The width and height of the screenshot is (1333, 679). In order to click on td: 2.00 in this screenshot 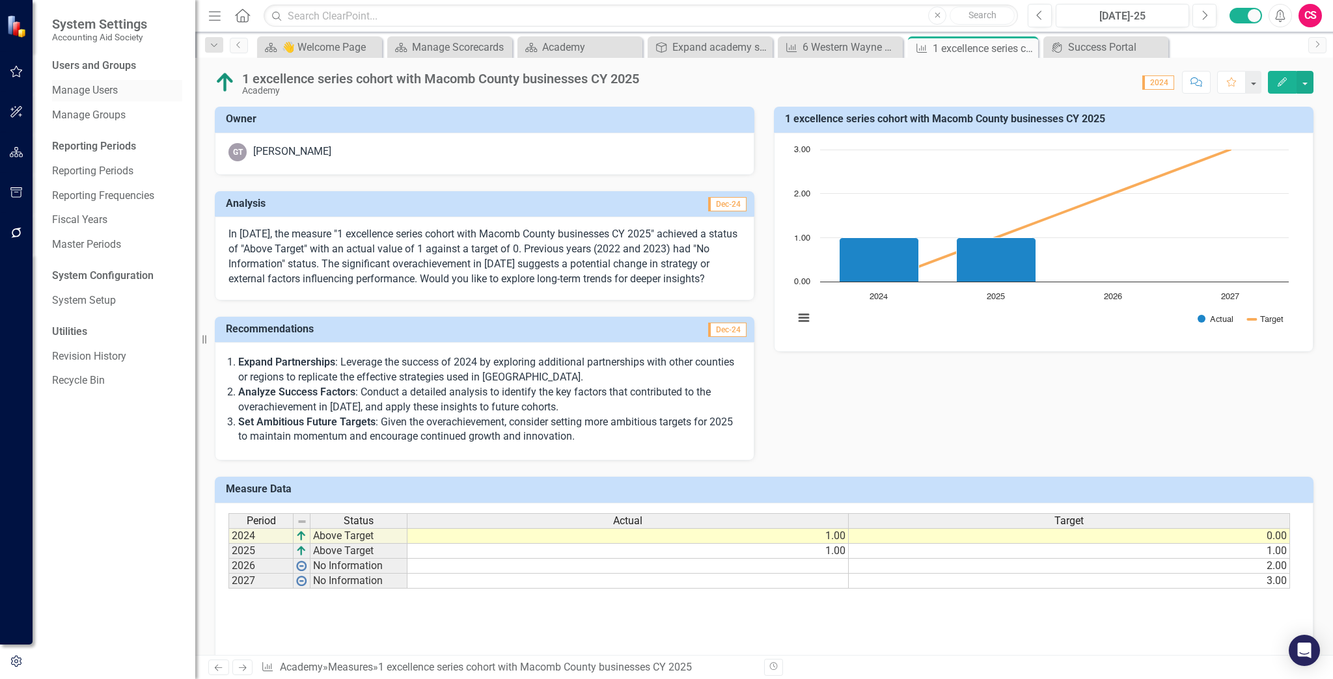, I will do `click(1069, 566)`.